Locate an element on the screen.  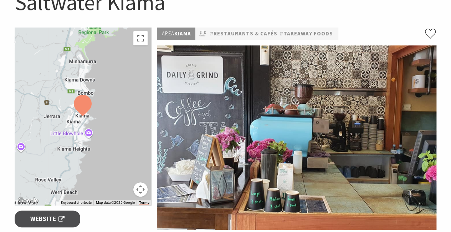
button: Toggle fullscreen view is located at coordinates (141, 38).